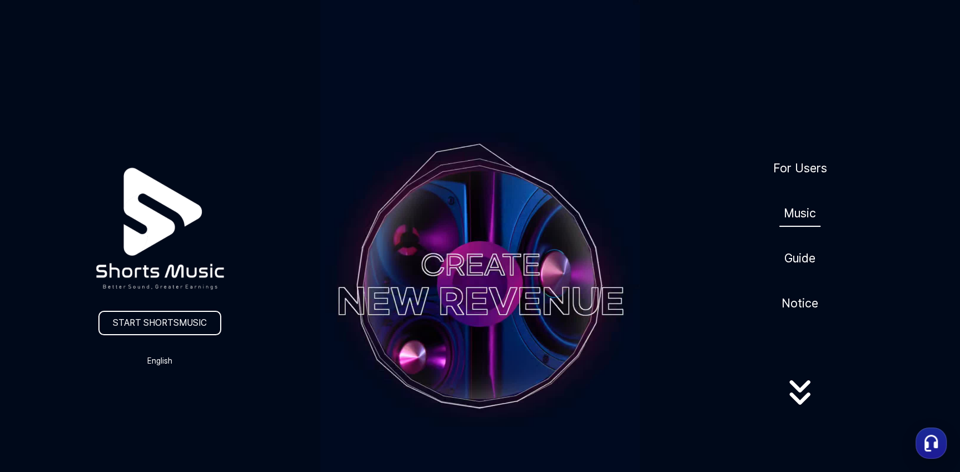  I want to click on a: Home, so click(38, 366).